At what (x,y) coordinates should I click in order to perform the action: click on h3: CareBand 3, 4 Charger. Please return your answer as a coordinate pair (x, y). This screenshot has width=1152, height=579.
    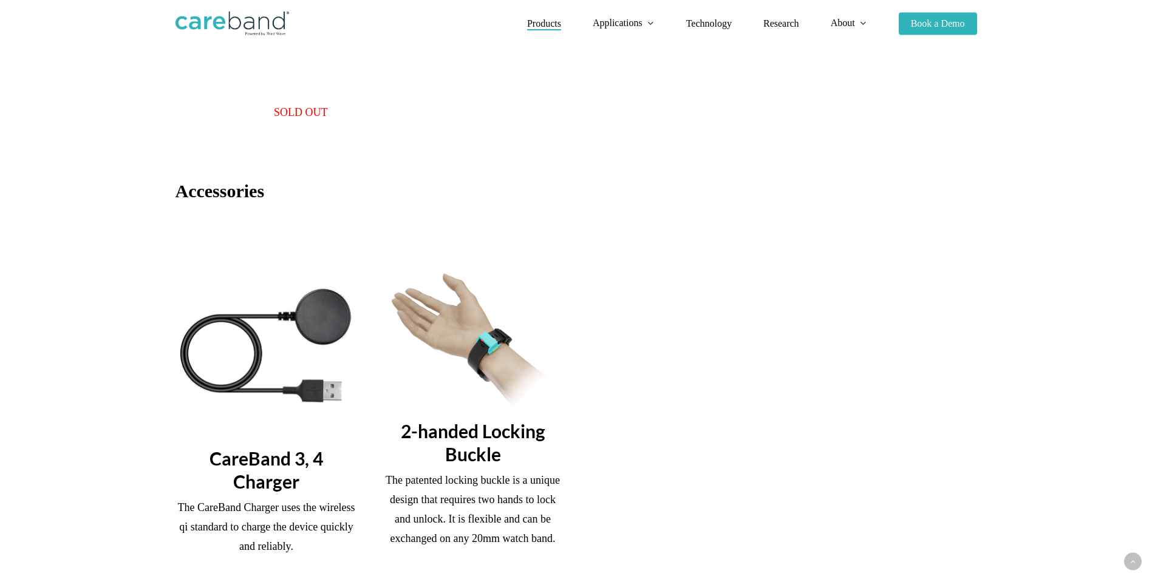
    Looking at the image, I should click on (267, 470).